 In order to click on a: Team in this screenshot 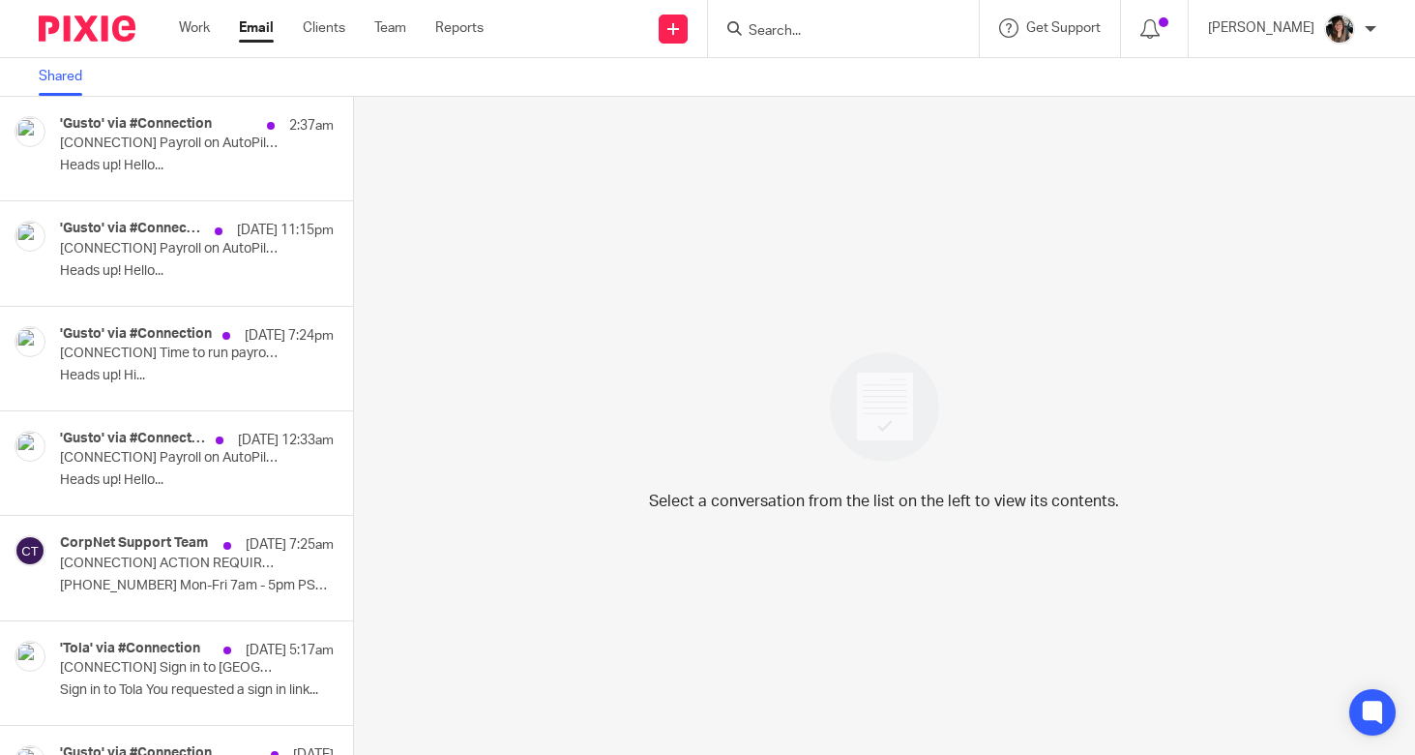, I will do `click(390, 28)`.